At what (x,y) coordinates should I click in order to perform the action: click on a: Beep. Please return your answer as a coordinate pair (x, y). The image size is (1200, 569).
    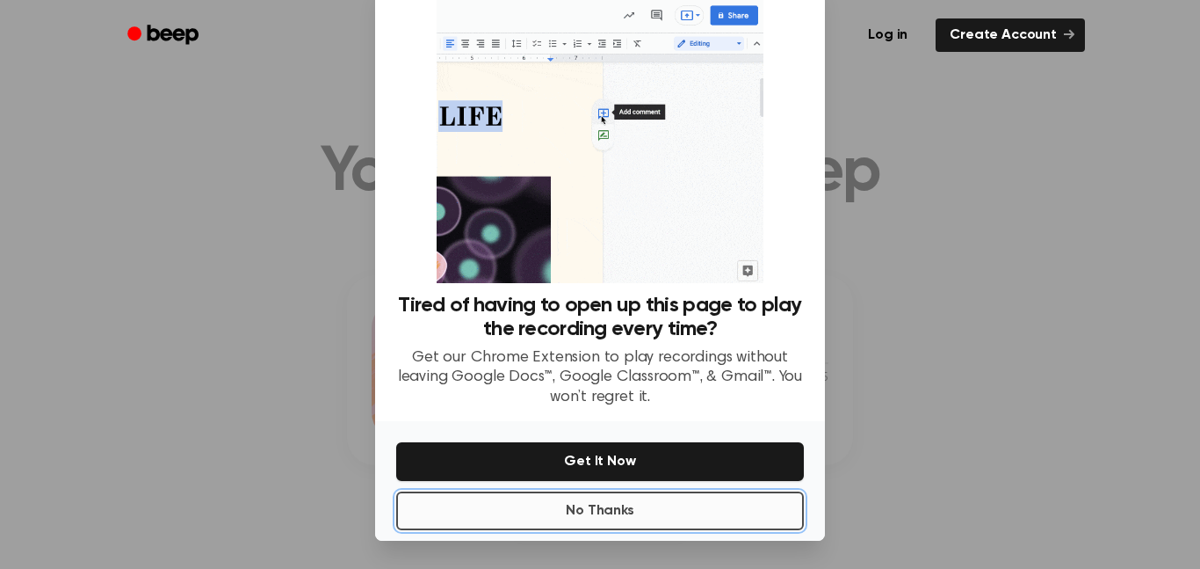
    Looking at the image, I should click on (164, 35).